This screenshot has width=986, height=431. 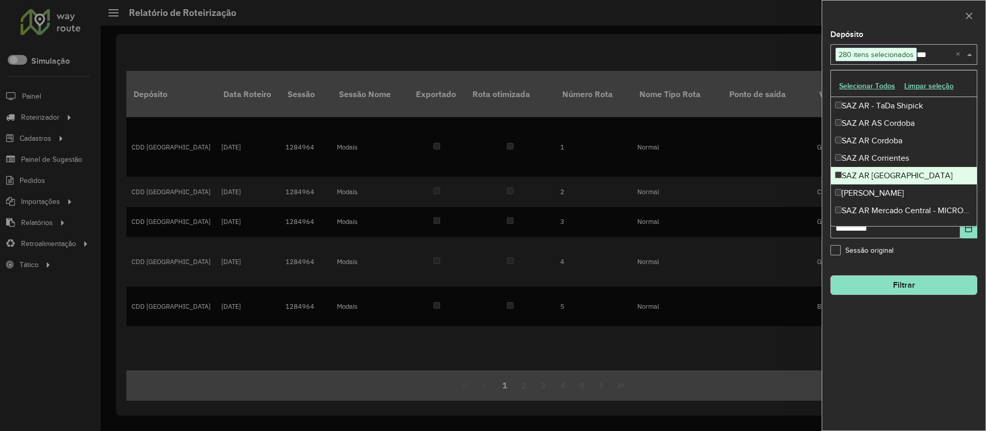 What do you see at coordinates (904, 211) in the screenshot?
I see `div: SAZ AR Mercado Central - MICROCENTRO` at bounding box center [904, 211].